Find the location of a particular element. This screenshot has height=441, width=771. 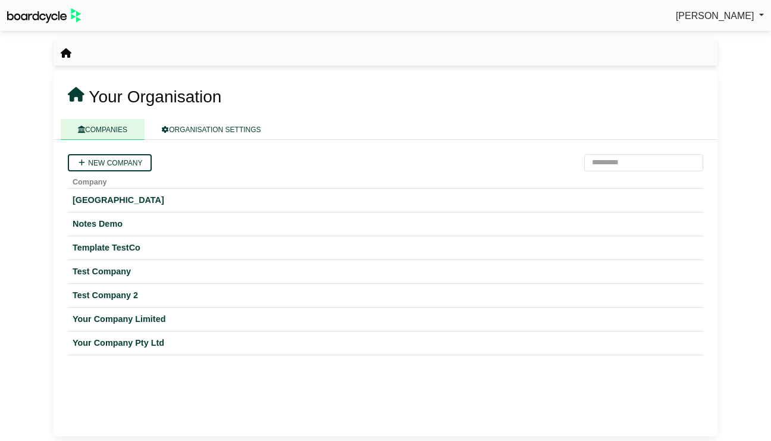

a: Test Company 2 is located at coordinates (386, 295).